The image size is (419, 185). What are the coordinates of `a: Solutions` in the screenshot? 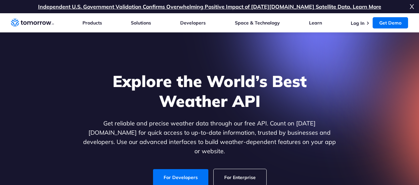 It's located at (141, 23).